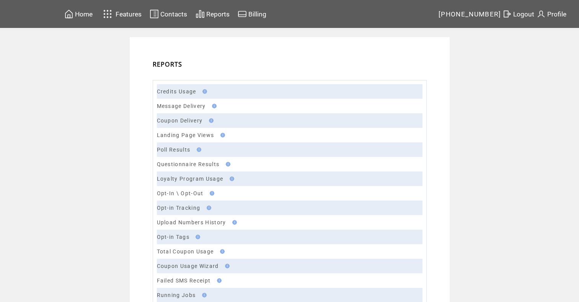  What do you see at coordinates (541, 14) in the screenshot?
I see `img: profile.svg` at bounding box center [541, 14].